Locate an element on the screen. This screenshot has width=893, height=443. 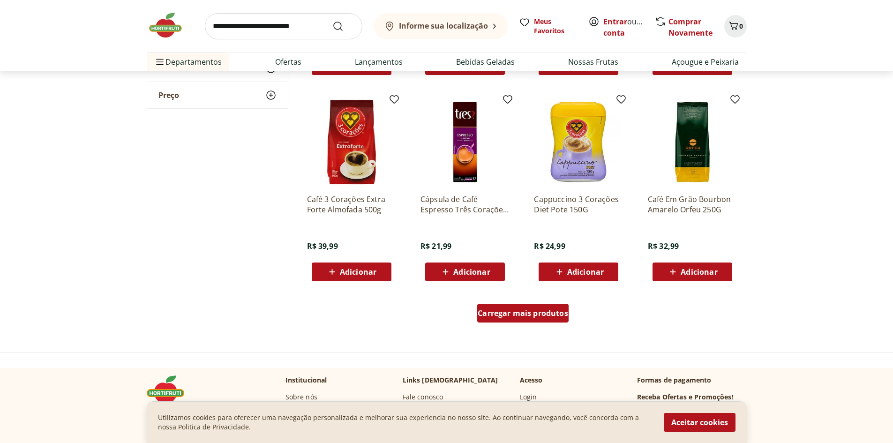
span: 0 is located at coordinates (741, 26).